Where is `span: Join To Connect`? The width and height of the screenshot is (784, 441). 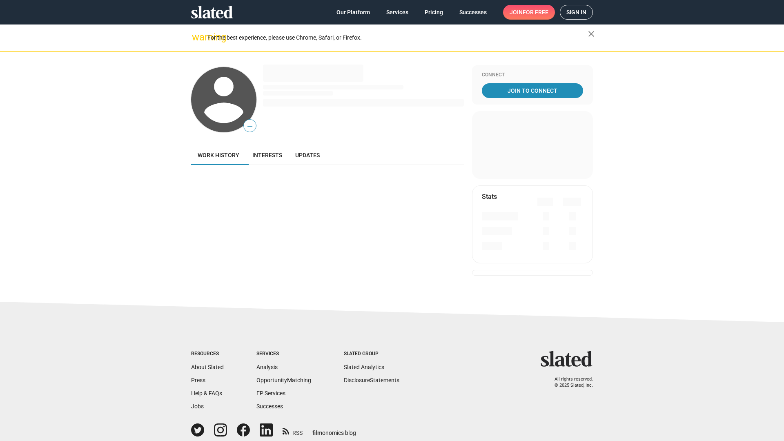
span: Join To Connect is located at coordinates (532, 91).